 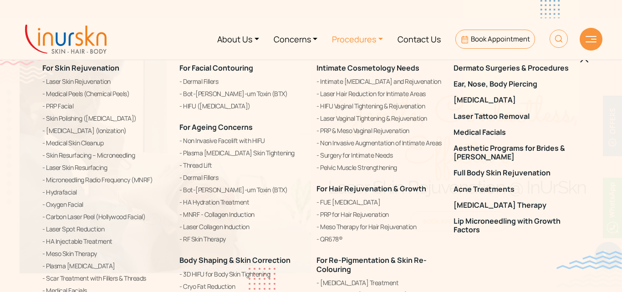 What do you see at coordinates (105, 155) in the screenshot?
I see `a: Skin Resurfacing – Microneedling` at bounding box center [105, 155].